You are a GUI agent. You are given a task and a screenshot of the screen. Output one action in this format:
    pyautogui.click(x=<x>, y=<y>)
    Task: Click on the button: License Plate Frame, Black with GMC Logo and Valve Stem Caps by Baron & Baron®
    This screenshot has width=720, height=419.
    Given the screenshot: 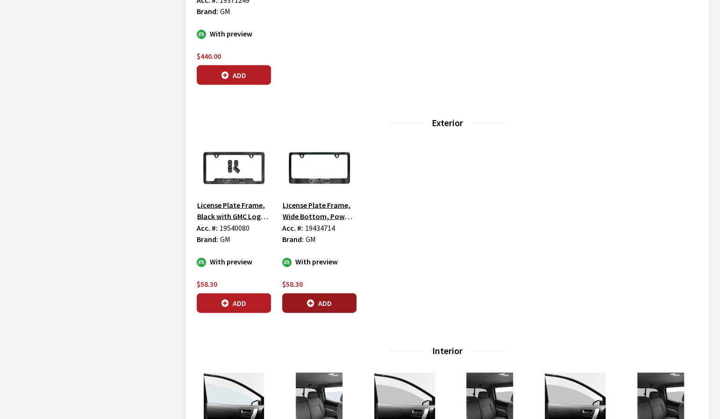 What is the action you would take?
    pyautogui.click(x=234, y=211)
    